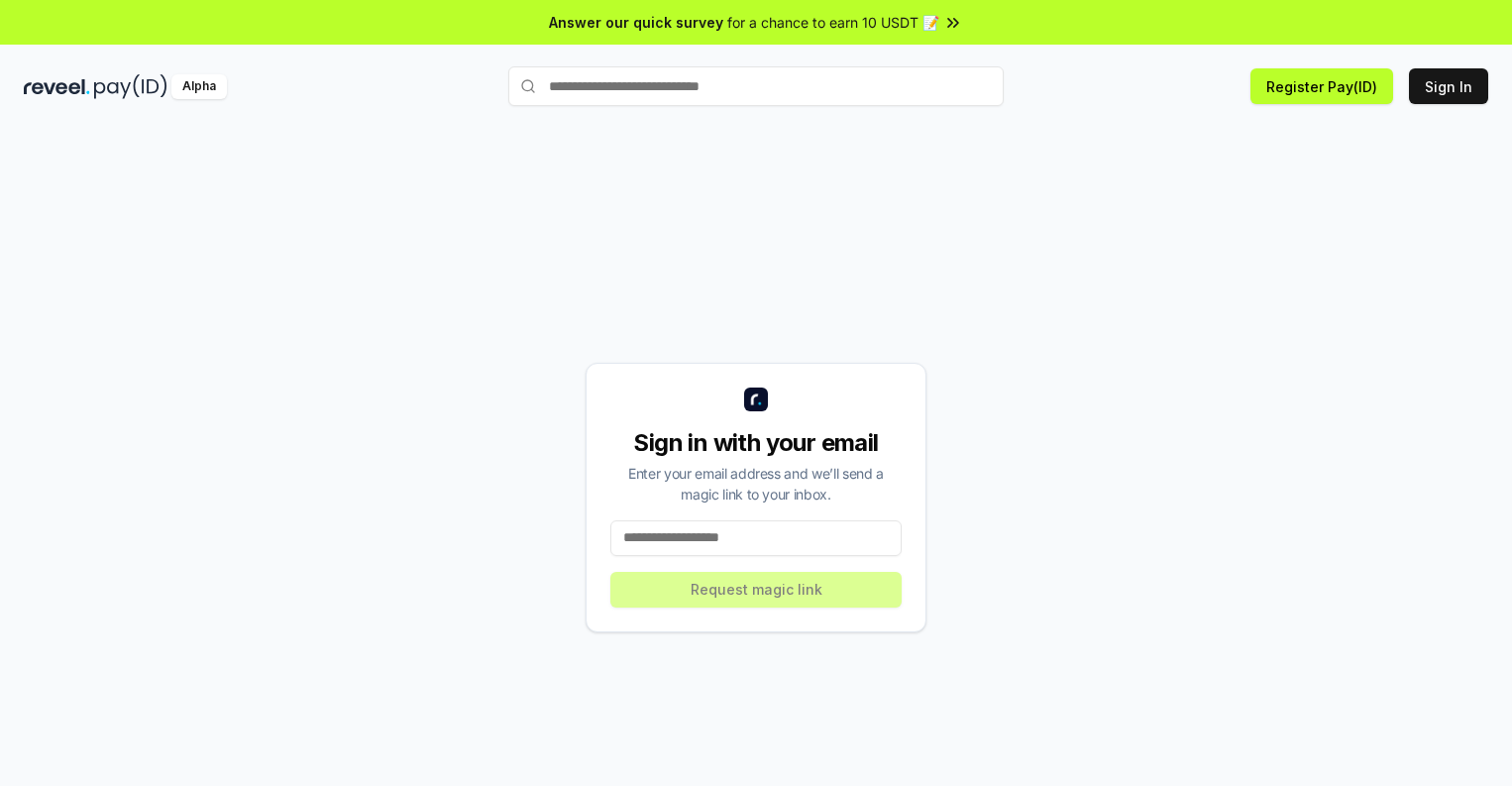 This screenshot has width=1512, height=786. What do you see at coordinates (1449, 86) in the screenshot?
I see `button: Sign In` at bounding box center [1449, 86].